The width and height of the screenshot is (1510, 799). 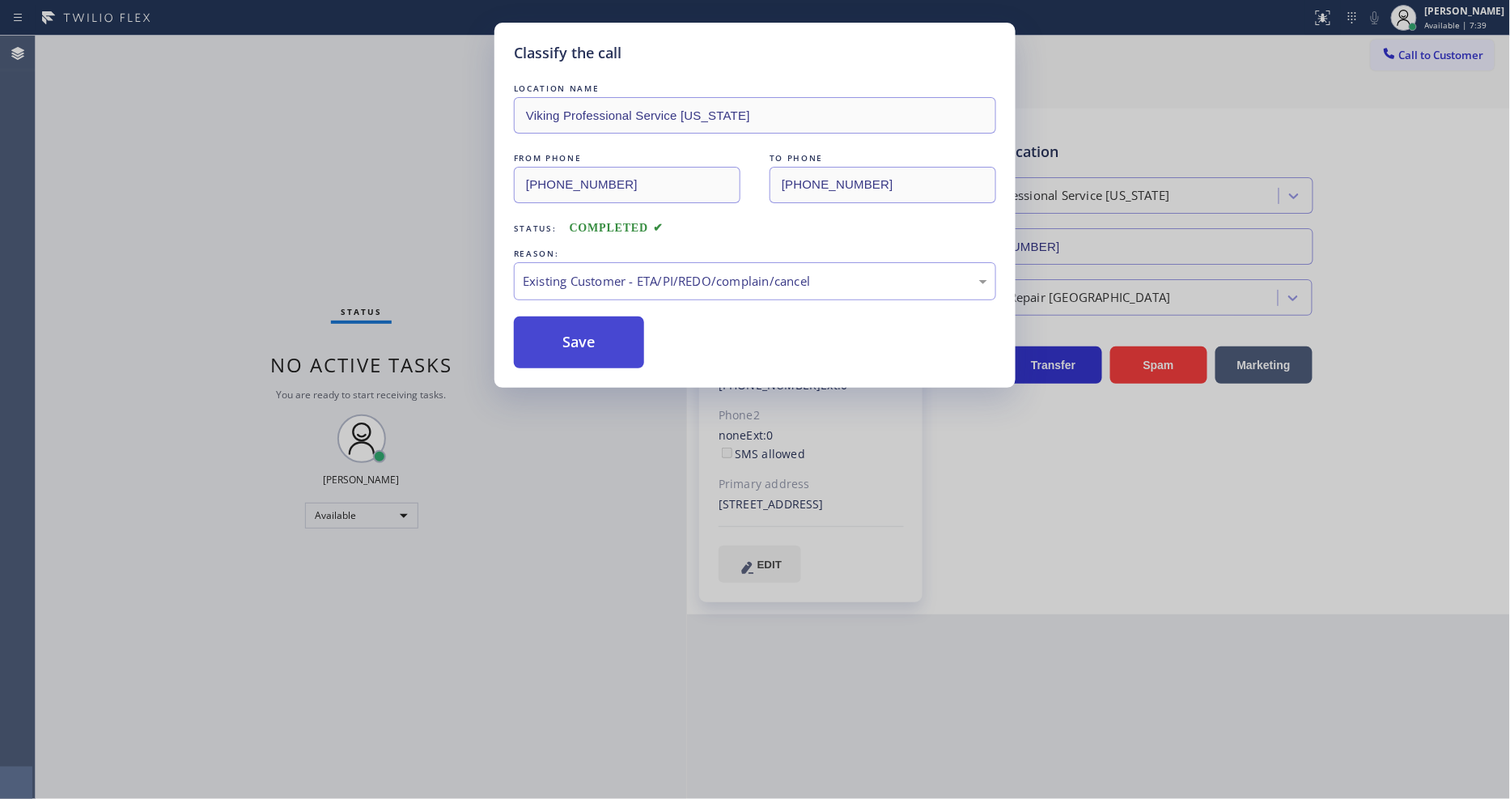 What do you see at coordinates (535, 228) in the screenshot?
I see `span: Status:` at bounding box center [535, 228].